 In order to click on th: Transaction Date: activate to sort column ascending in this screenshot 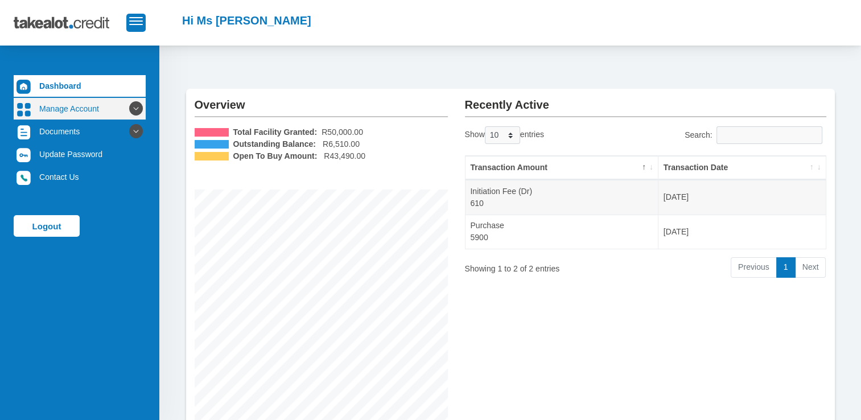, I will do `click(742, 168)`.